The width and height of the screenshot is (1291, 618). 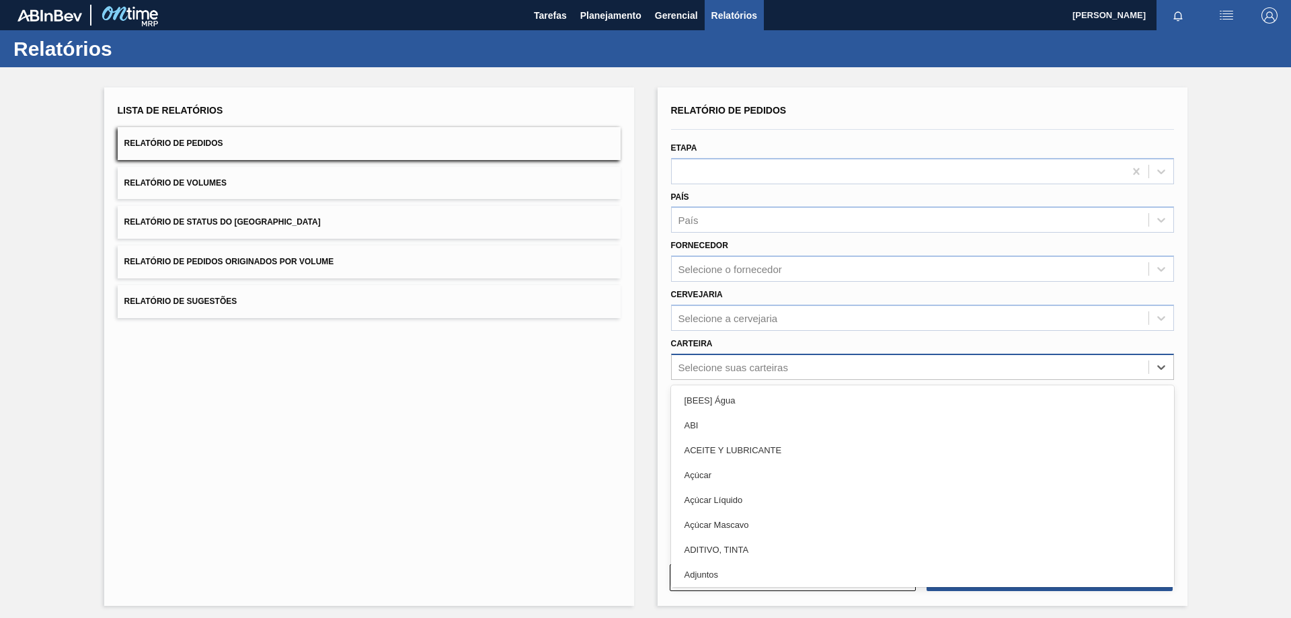 What do you see at coordinates (229, 262) in the screenshot?
I see `span: Relatório de Pedidos Originados por Volume` at bounding box center [229, 262].